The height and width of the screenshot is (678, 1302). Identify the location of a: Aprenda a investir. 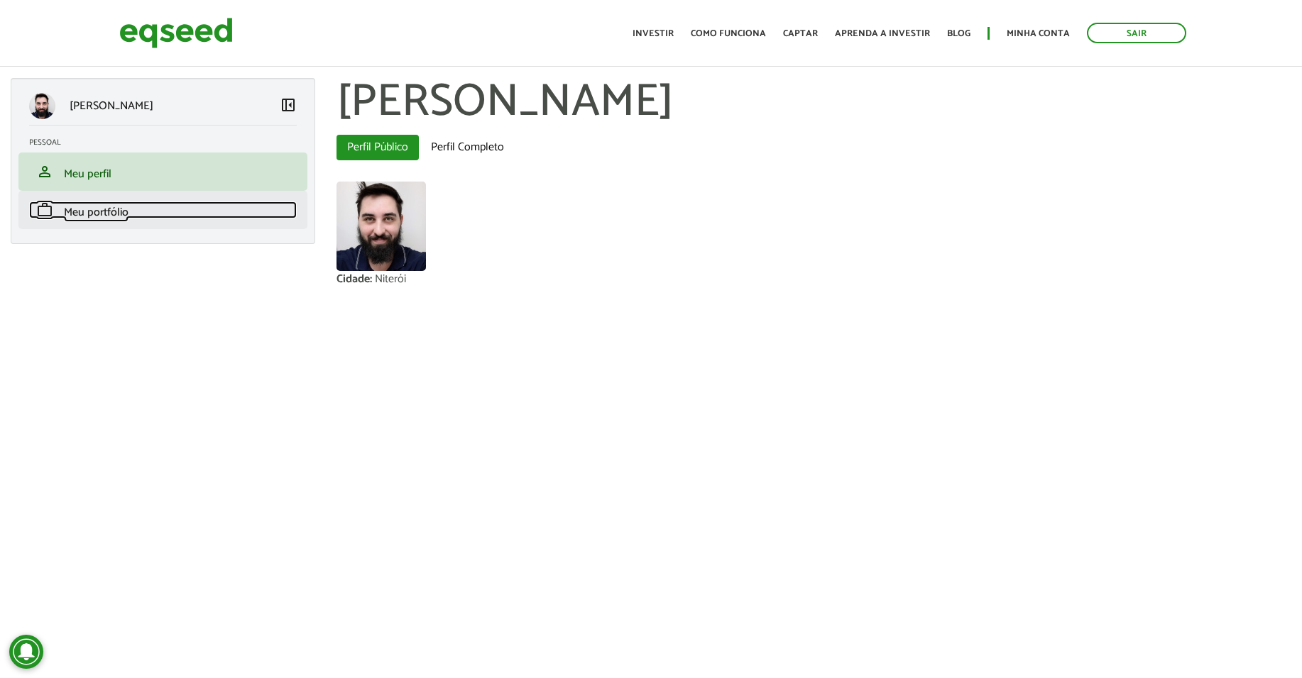
(882, 33).